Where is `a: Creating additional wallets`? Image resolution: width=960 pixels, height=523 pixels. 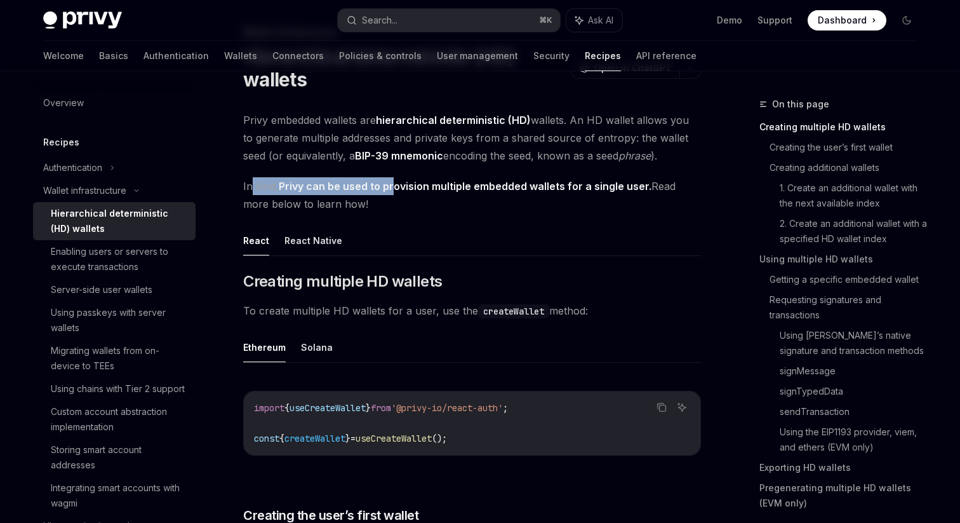 a: Creating additional wallets is located at coordinates (848, 168).